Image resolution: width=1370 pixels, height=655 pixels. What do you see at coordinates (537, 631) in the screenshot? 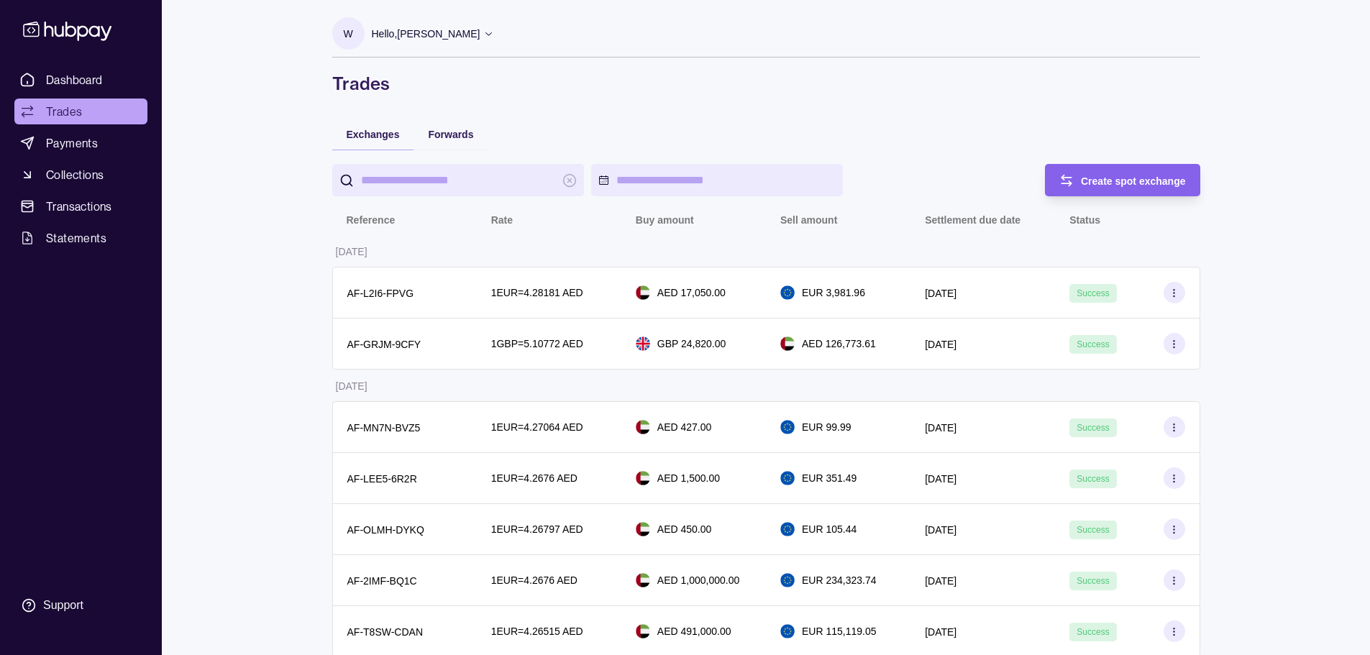
I see `p: 1 EUR = 4.26515 AED` at bounding box center [537, 631].